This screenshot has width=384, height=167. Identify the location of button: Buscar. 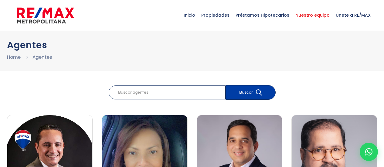
(251, 93).